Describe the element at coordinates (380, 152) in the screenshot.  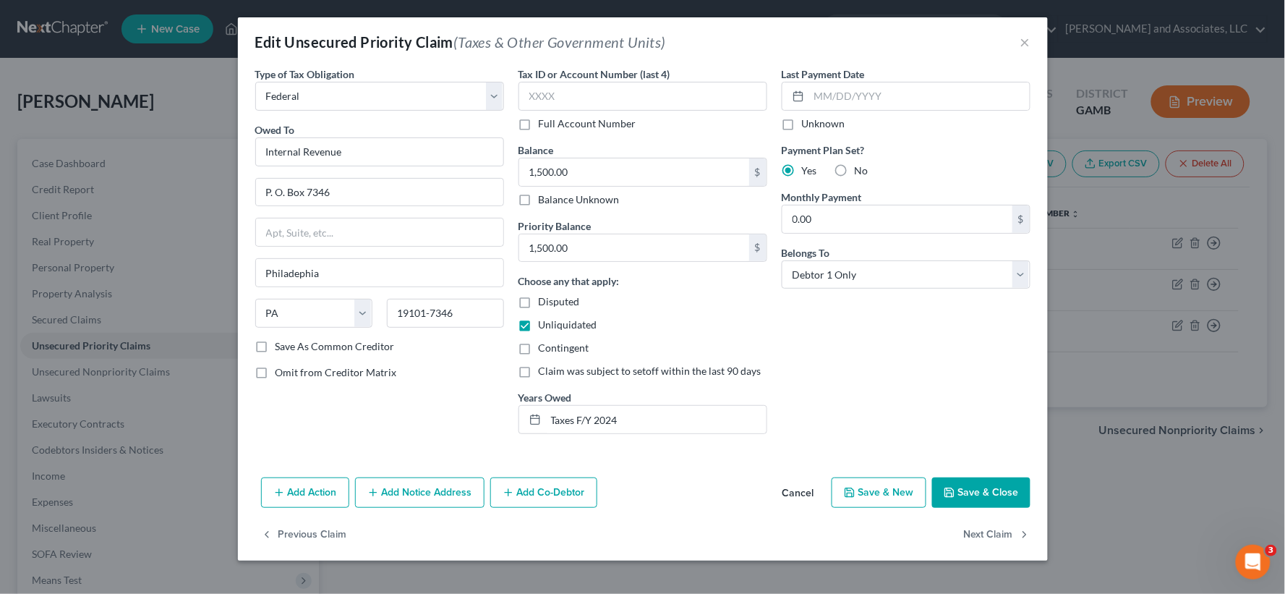
I see `input: Search creditor by name...` at that location.